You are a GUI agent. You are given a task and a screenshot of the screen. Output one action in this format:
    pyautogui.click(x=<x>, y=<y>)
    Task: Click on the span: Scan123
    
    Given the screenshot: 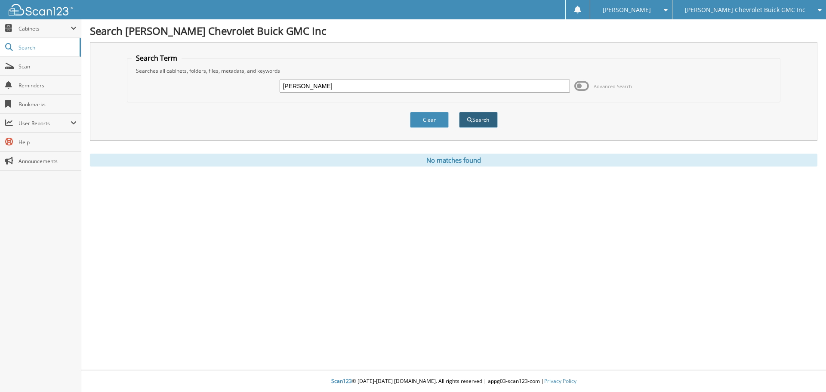 What is the action you would take?
    pyautogui.click(x=342, y=381)
    